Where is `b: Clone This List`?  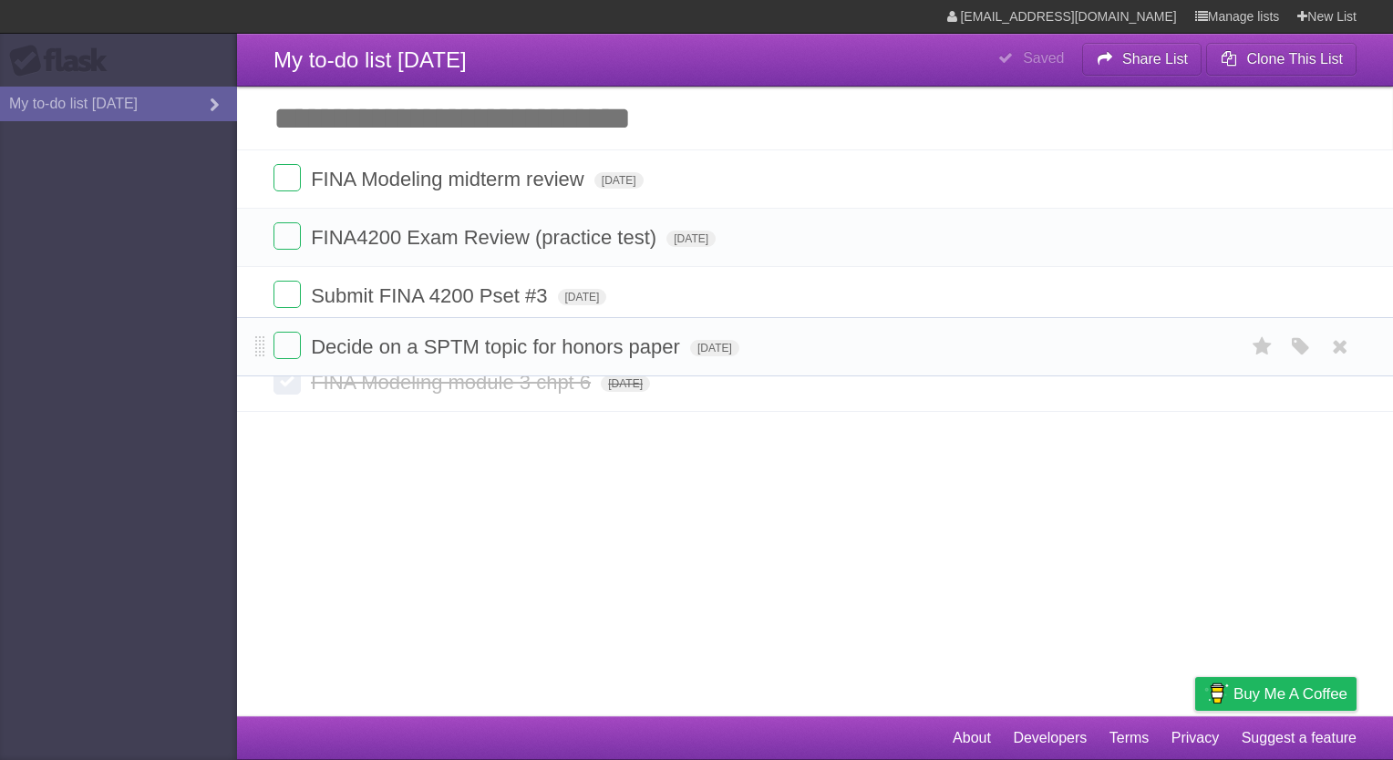 b: Clone This List is located at coordinates (1294, 58).